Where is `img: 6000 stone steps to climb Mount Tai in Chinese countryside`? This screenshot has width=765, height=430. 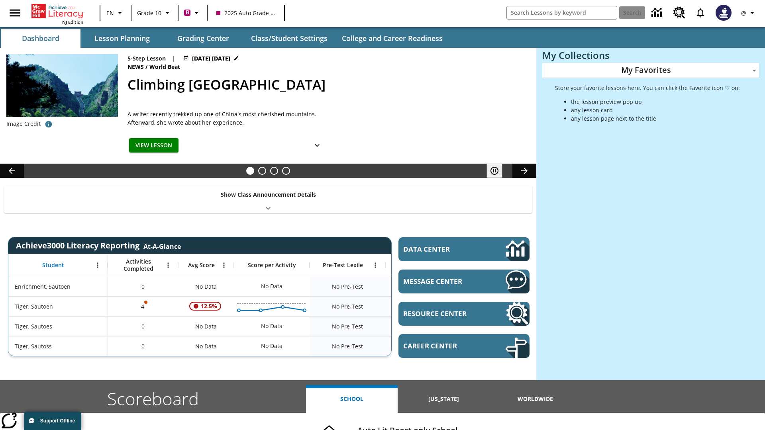 img: 6000 stone steps to climb Mount Tai in Chinese countryside is located at coordinates (62, 86).